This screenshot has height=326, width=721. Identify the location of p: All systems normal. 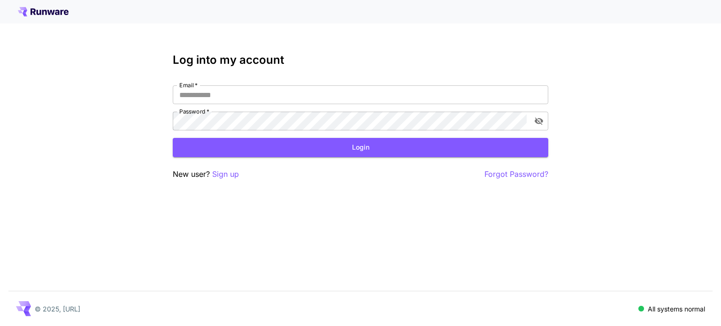
(677, 309).